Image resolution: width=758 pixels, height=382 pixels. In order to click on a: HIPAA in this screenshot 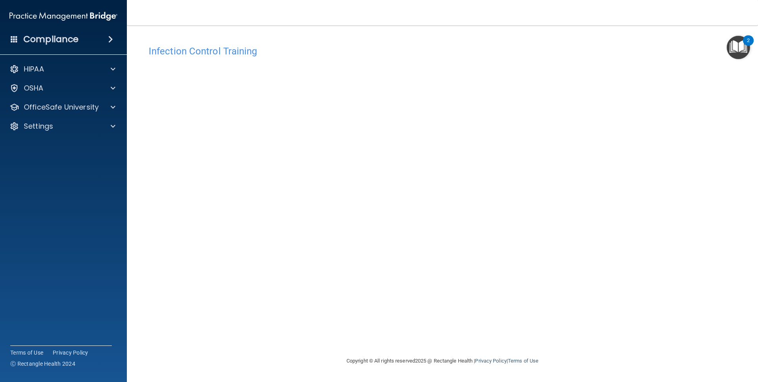, I will do `click(62, 69)`.